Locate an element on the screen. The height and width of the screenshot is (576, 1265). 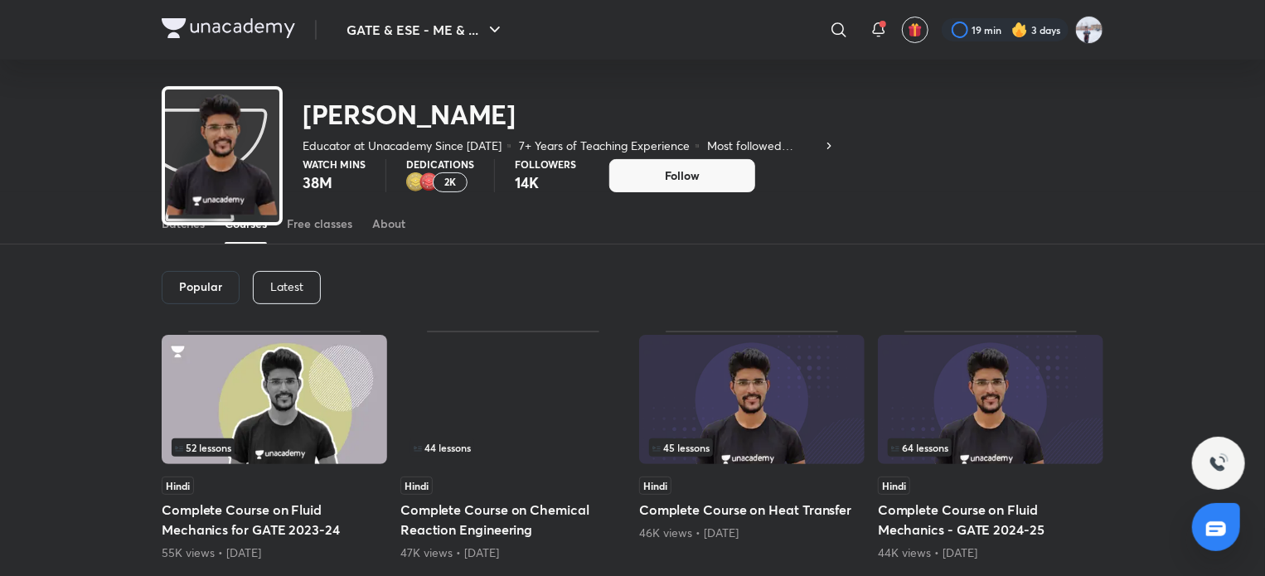
a: Batches is located at coordinates (183, 224).